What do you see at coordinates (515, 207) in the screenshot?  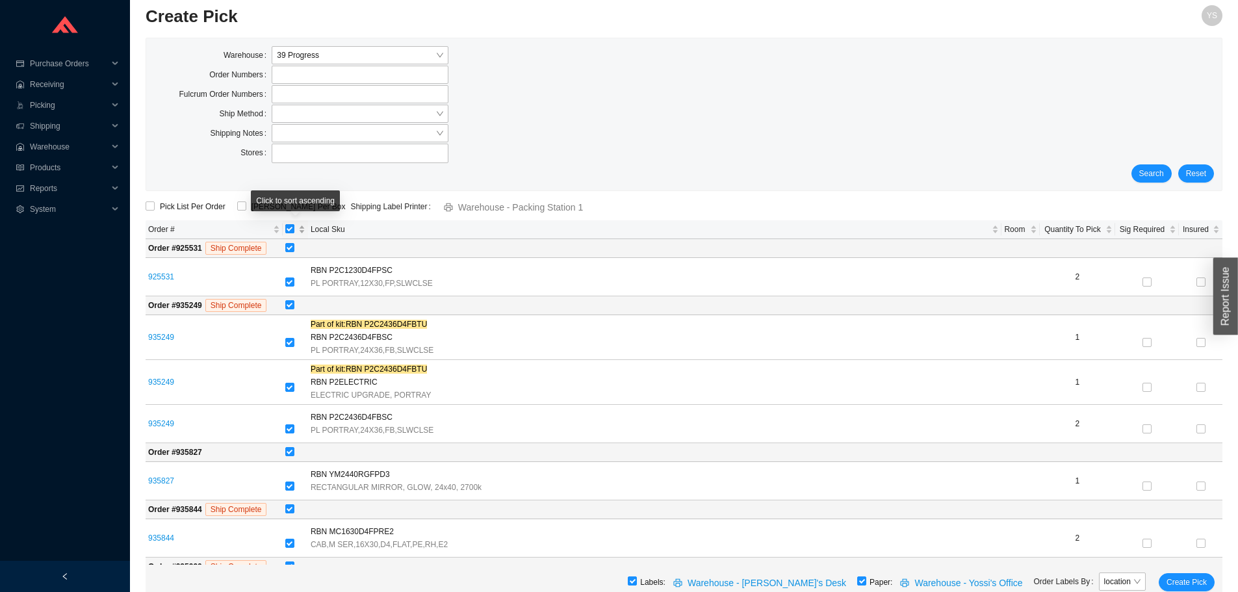 I see `button: printerWarehouse - Packing Station 1` at bounding box center [515, 207].